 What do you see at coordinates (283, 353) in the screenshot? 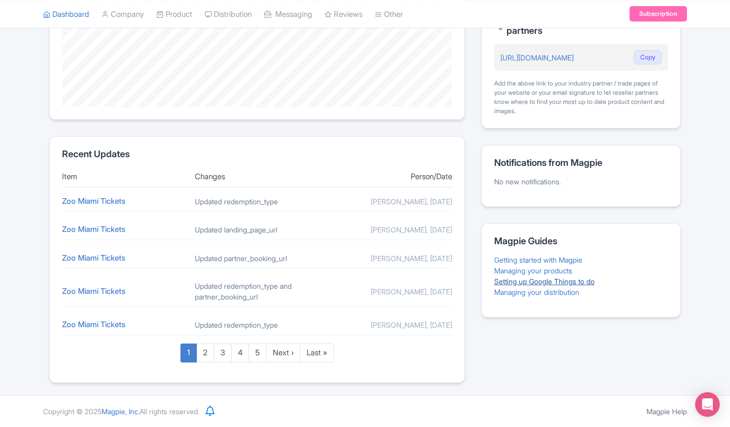
I see `a: Next ›` at bounding box center [283, 353].